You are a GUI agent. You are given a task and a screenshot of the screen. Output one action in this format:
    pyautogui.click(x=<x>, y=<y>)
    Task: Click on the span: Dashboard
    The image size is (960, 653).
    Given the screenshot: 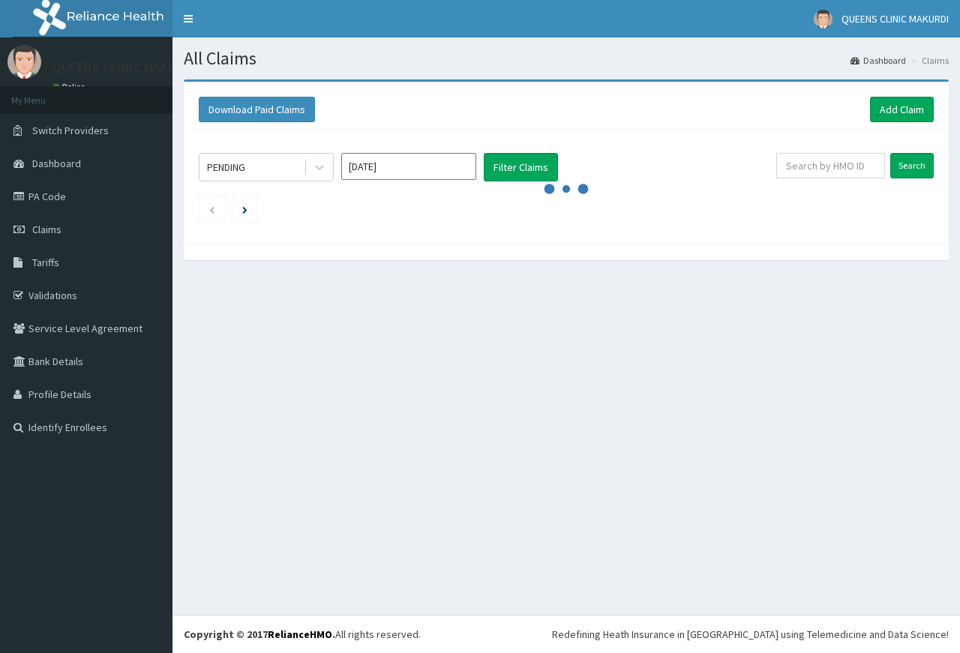 What is the action you would take?
    pyautogui.click(x=56, y=164)
    